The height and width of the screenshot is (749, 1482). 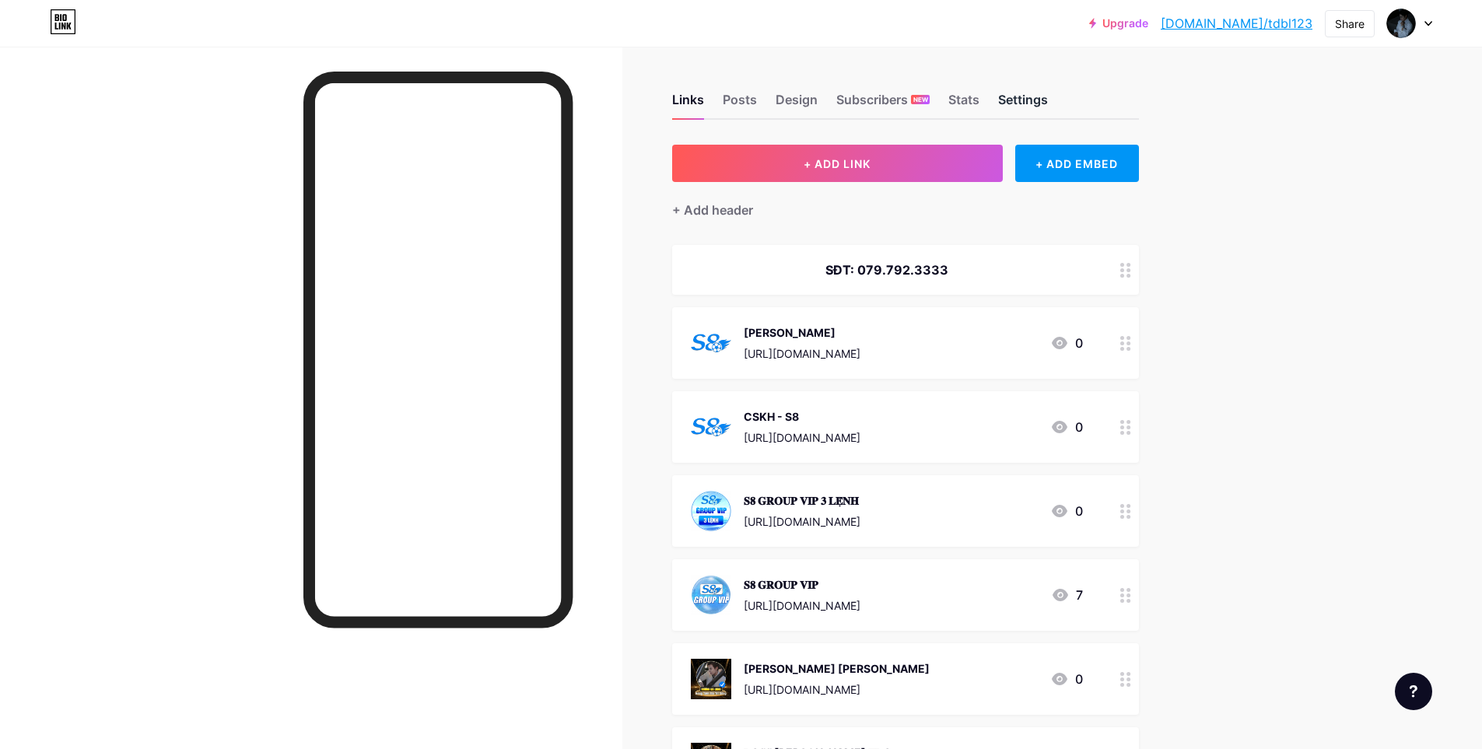 I want to click on img: 𝐂𝐇𝐈́𝐍𝐇 𝐂𝐇𝐔̉ - 𝐕𝐔̛𝐎̛𝐍𝐆 𝐁𝐀́ 𝐋𝐎𝐍𝐆, so click(x=711, y=679).